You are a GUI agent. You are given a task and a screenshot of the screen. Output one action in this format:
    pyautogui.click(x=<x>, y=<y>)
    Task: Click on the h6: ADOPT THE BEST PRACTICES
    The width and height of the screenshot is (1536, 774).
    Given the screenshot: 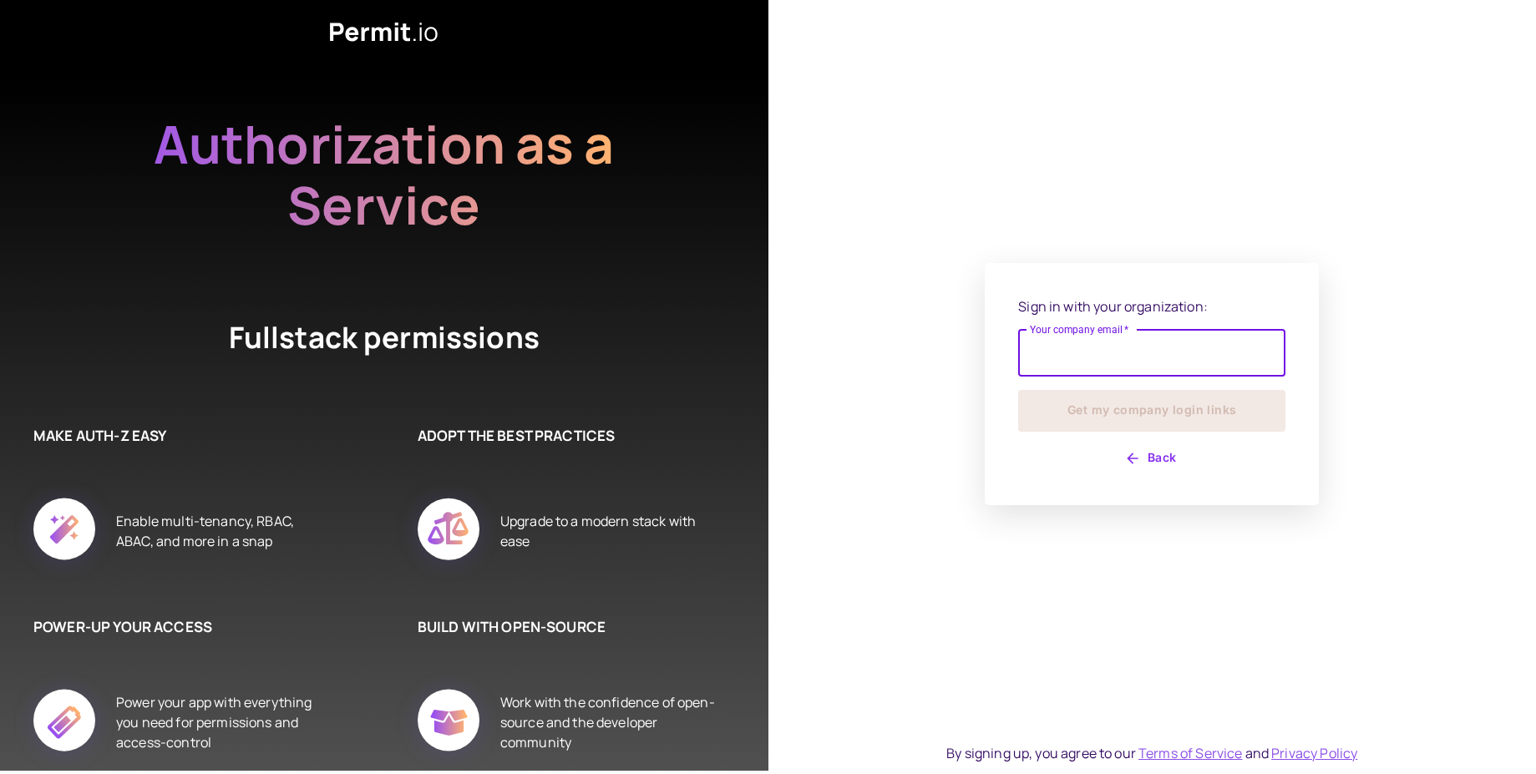 What is the action you would take?
    pyautogui.click(x=568, y=436)
    